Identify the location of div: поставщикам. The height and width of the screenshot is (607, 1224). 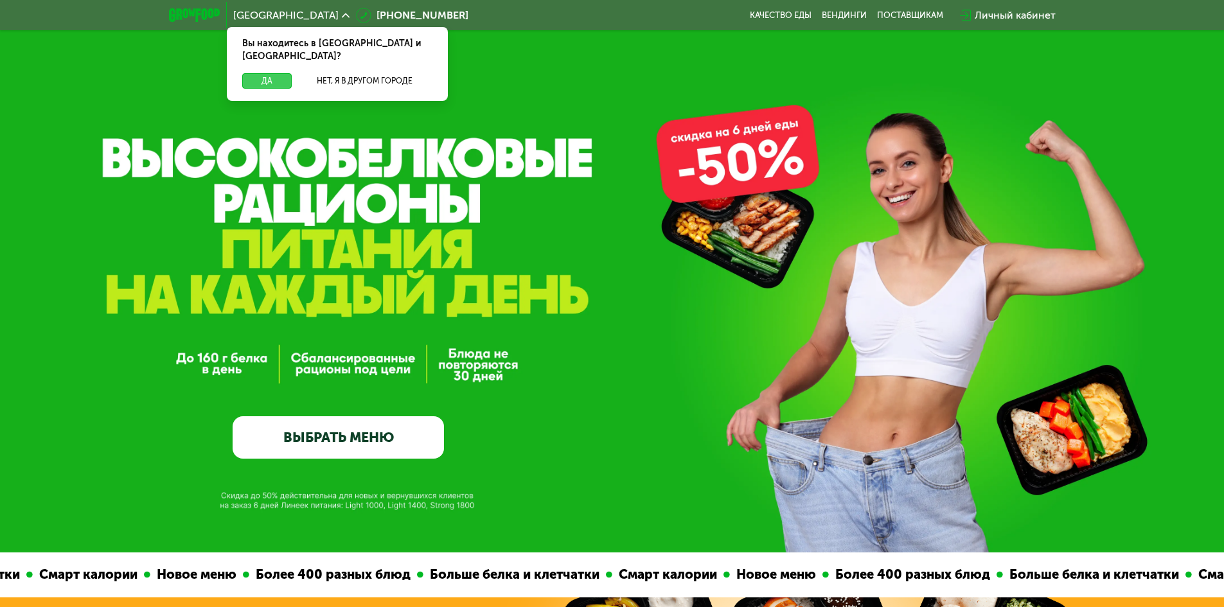
(910, 15).